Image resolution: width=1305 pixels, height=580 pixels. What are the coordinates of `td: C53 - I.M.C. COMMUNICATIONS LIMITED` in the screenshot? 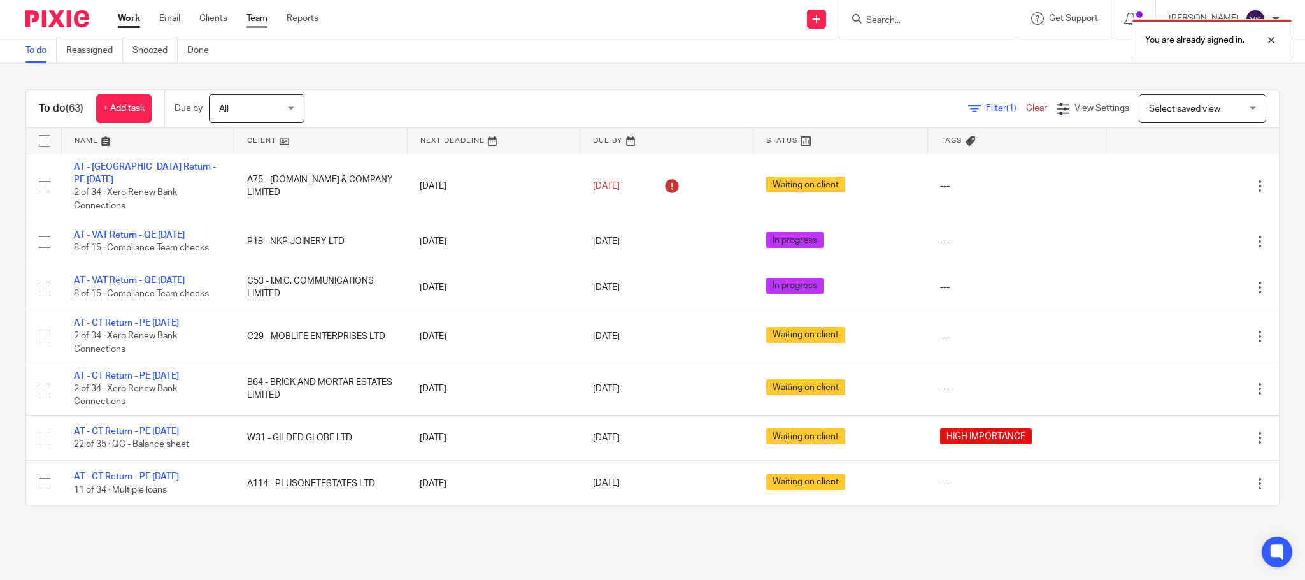 It's located at (321, 287).